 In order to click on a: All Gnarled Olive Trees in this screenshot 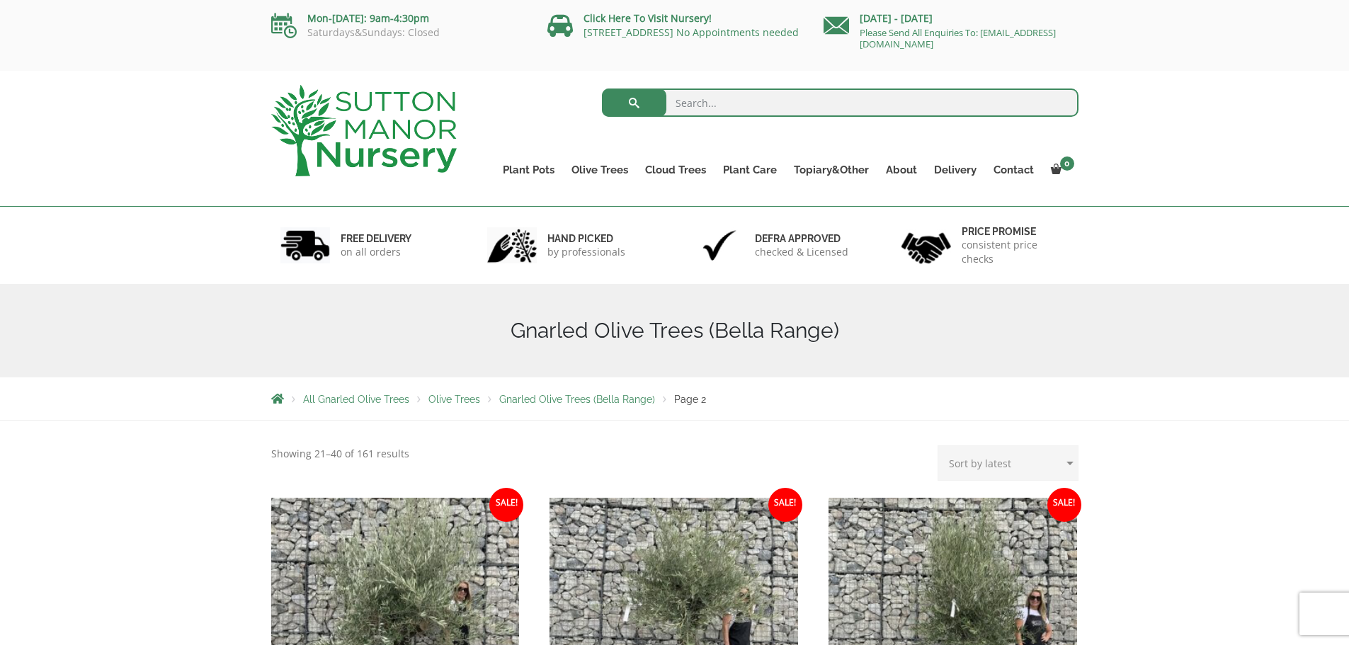, I will do `click(356, 399)`.